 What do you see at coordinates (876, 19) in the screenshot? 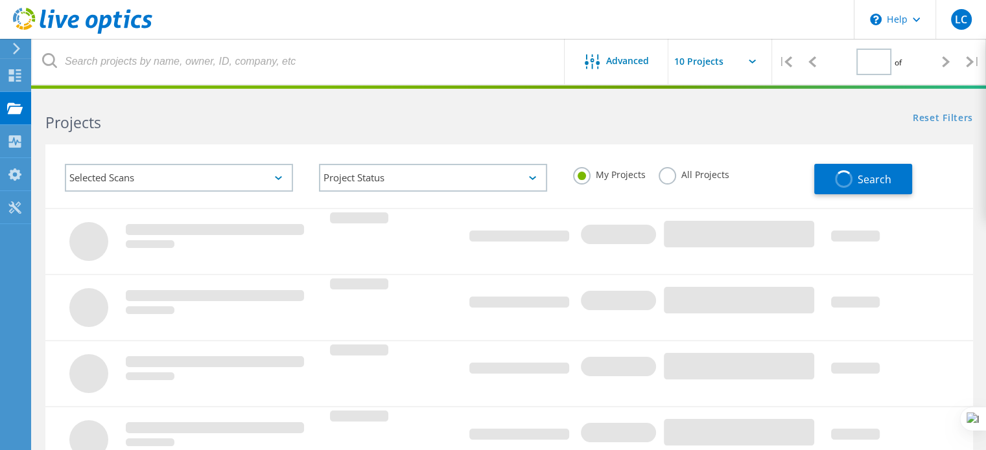
I see `svg: \n` at bounding box center [876, 19].